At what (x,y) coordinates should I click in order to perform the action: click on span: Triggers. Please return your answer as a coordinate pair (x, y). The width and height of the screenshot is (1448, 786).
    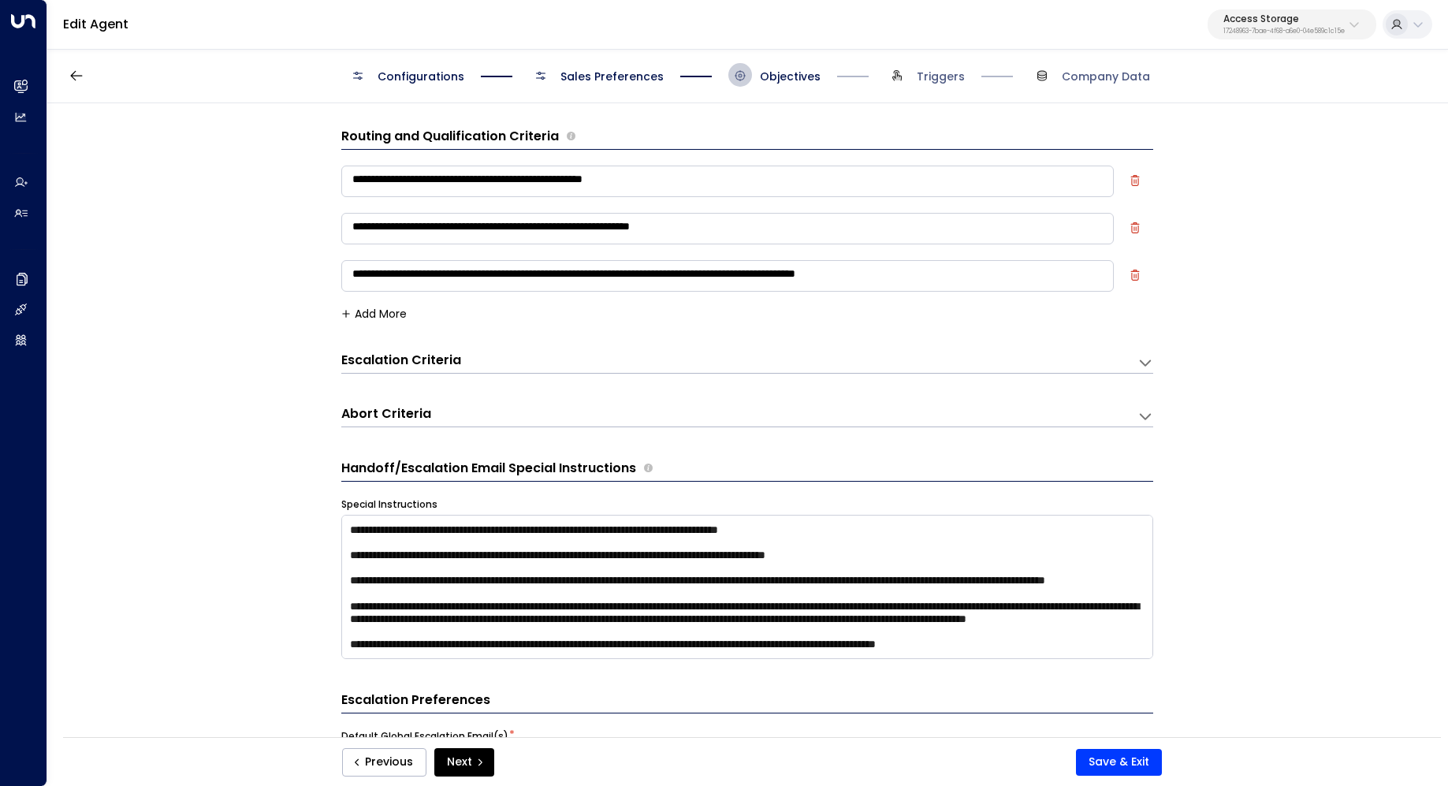
    Looking at the image, I should click on (941, 76).